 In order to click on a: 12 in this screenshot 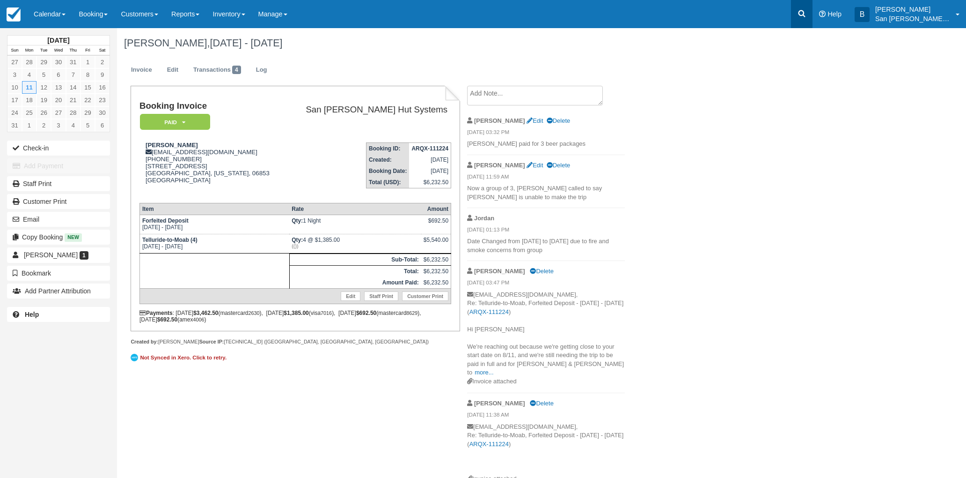, I will do `click(44, 87)`.